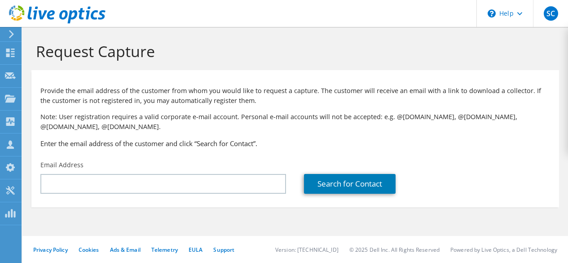  Describe the element at coordinates (394, 249) in the screenshot. I see `li: © 2025 Dell Inc. All Rights Reserved` at that location.